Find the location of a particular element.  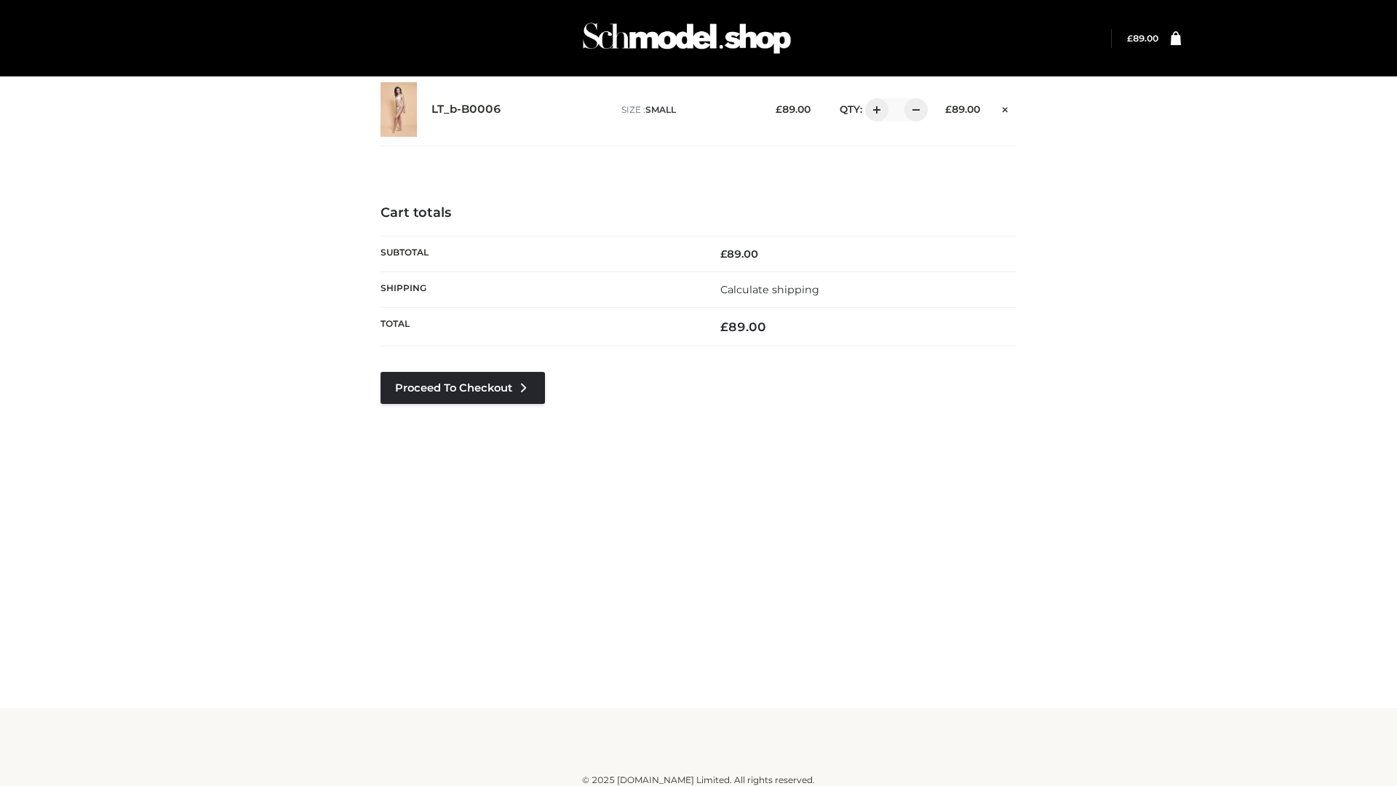

th: Shipping is located at coordinates (539, 289).